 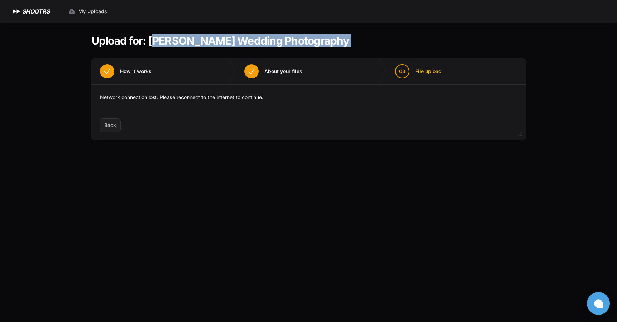 I want to click on a: My Uploads, so click(x=87, y=11).